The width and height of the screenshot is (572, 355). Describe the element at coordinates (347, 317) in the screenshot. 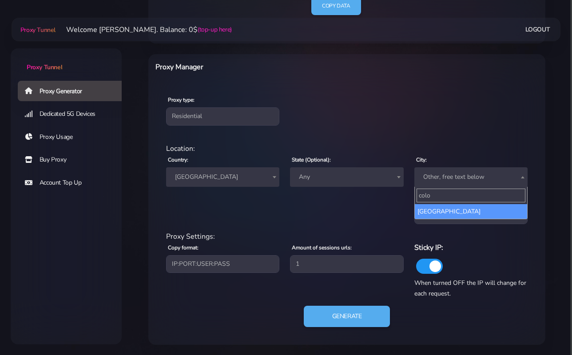

I see `button: Generate` at that location.